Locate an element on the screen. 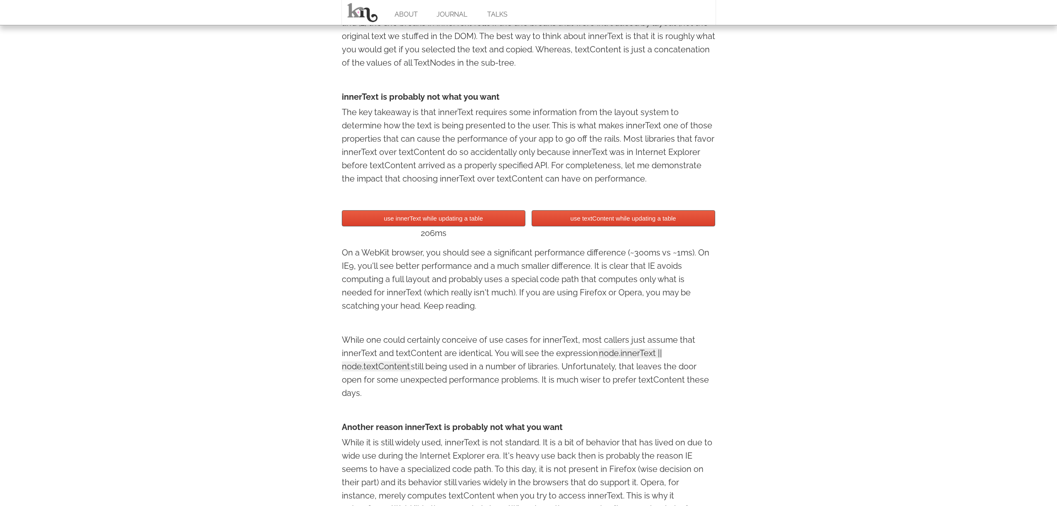 Image resolution: width=1057 pixels, height=506 pixels. h4: innerText is probably not what you want is located at coordinates (529, 97).